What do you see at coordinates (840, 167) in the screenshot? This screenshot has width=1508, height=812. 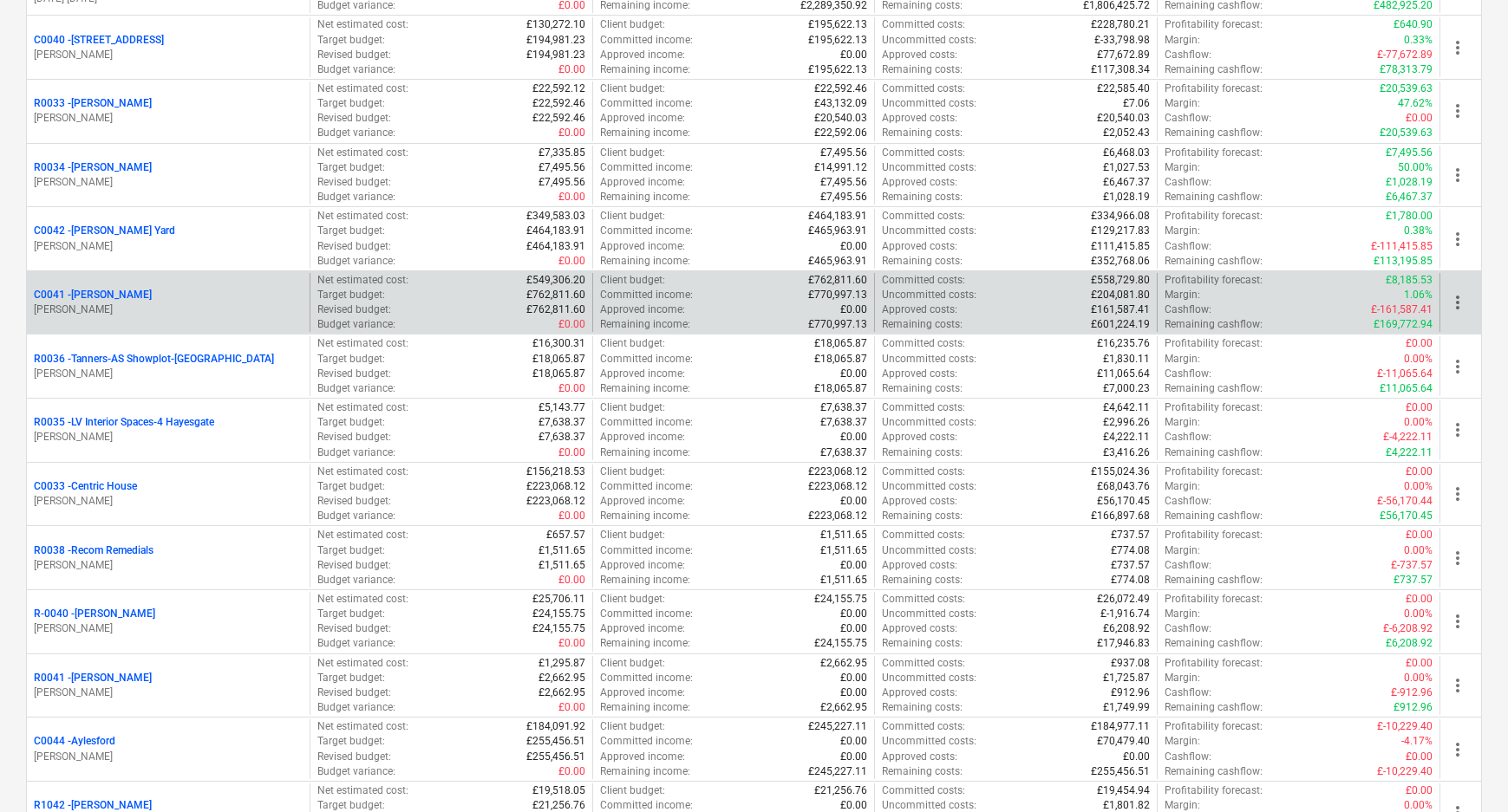 I see `p: £14,991.12` at bounding box center [840, 167].